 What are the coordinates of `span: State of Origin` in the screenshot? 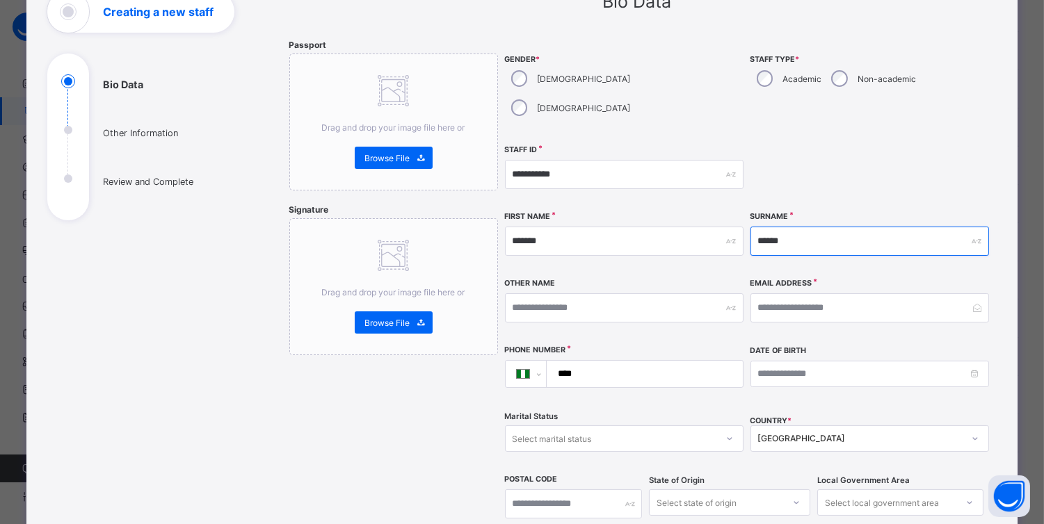 It's located at (677, 481).